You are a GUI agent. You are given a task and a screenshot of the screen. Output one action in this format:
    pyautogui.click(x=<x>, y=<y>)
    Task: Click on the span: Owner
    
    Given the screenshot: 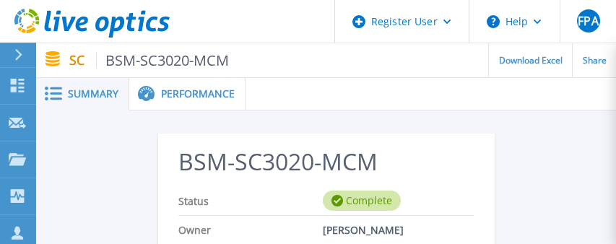 What is the action you would take?
    pyautogui.click(x=251, y=230)
    